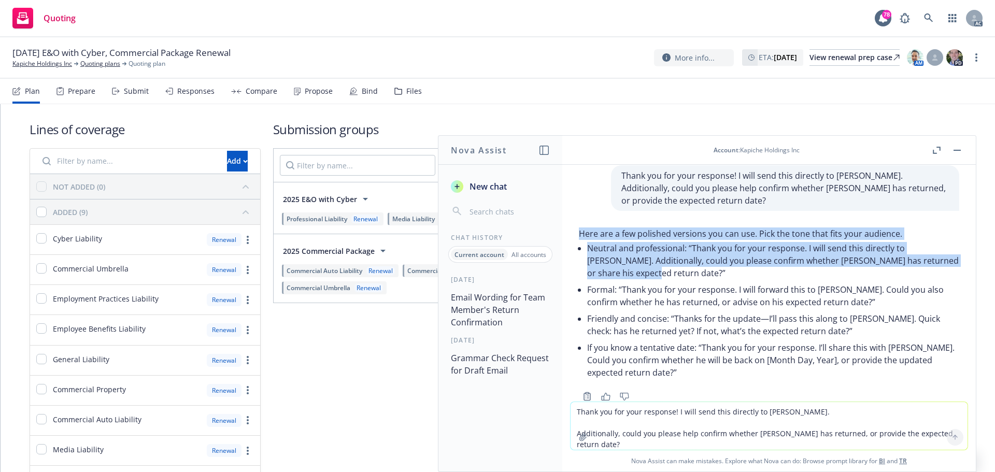 This screenshot has width=995, height=472. What do you see at coordinates (99, 328) in the screenshot?
I see `span: Employee Benefits Liability` at bounding box center [99, 328].